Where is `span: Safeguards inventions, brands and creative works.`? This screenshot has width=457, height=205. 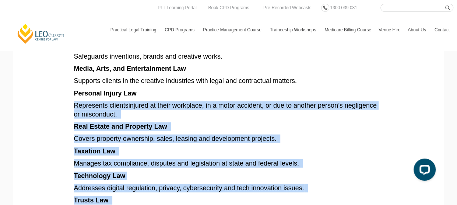
span: Safeguards inventions, brands and creative works. is located at coordinates (148, 56).